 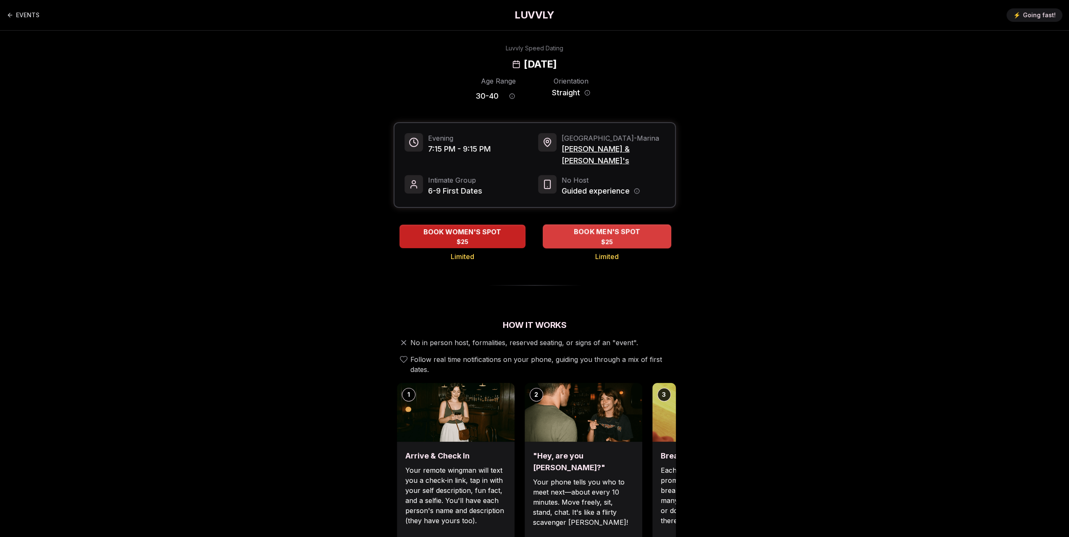 What do you see at coordinates (534, 15) in the screenshot?
I see `h1: LUVVLY` at bounding box center [534, 15].